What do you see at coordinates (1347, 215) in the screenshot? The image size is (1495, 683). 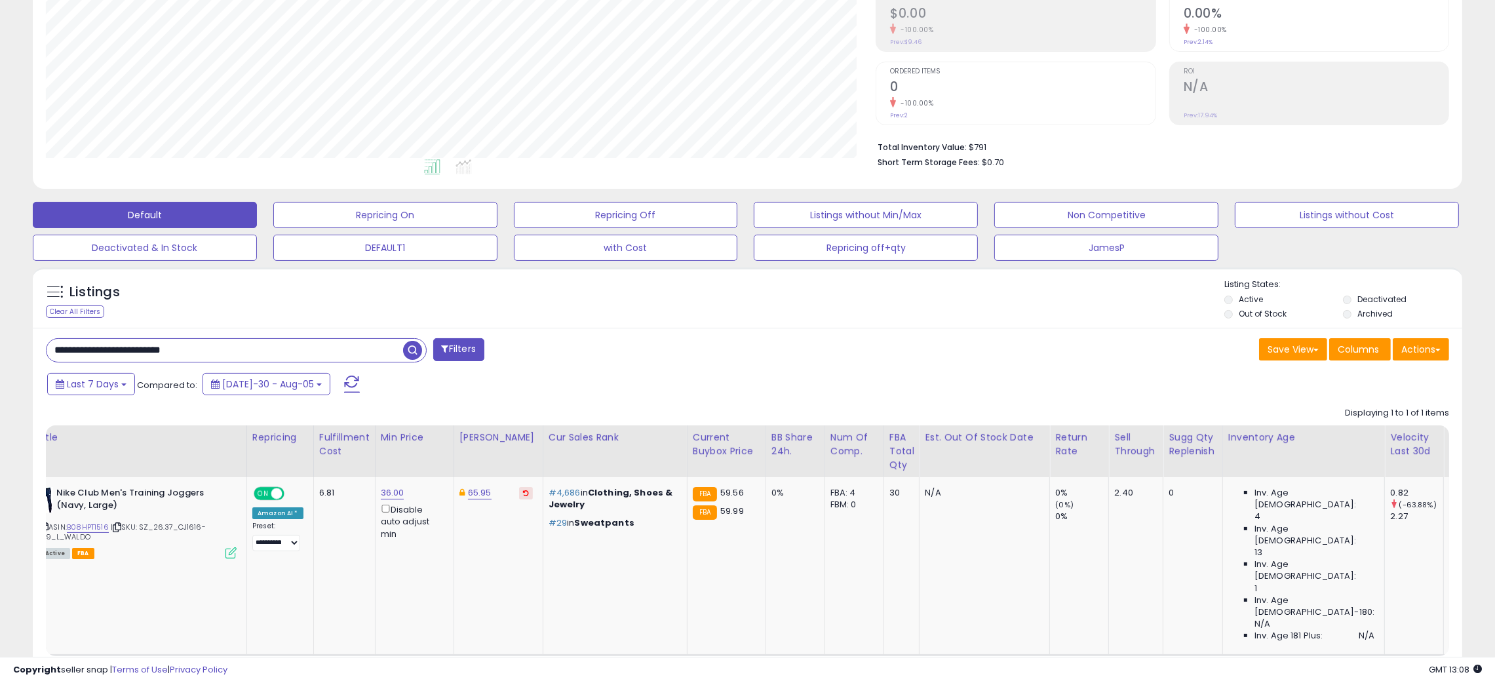 I see `button: Listings without Cost` at bounding box center [1347, 215].